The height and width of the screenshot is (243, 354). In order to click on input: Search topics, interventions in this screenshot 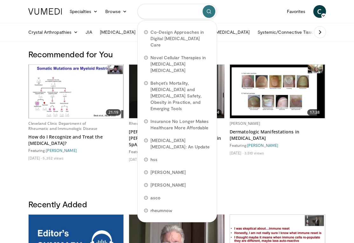, I will do `click(177, 11)`.